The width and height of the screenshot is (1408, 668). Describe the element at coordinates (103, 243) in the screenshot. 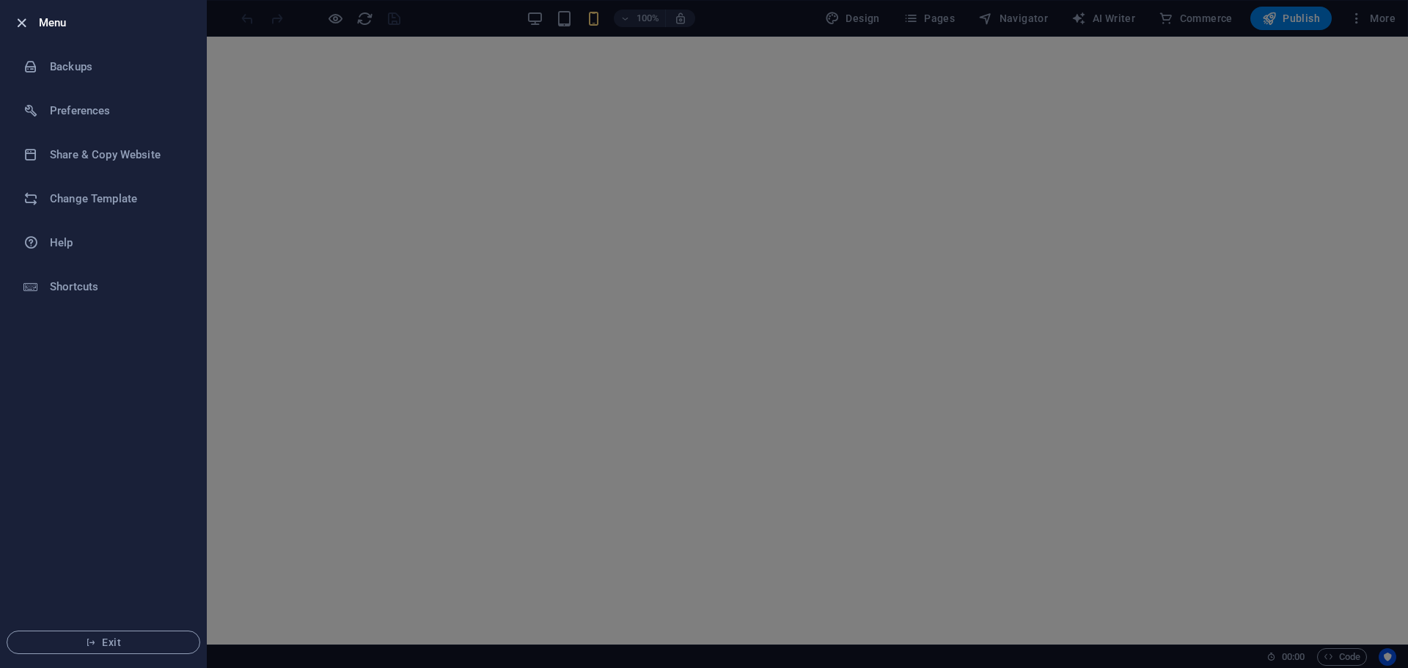

I see `a: Help` at that location.